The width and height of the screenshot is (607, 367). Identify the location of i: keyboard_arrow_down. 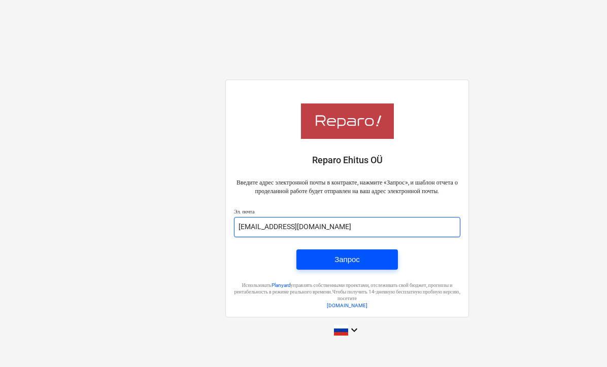
(354, 330).